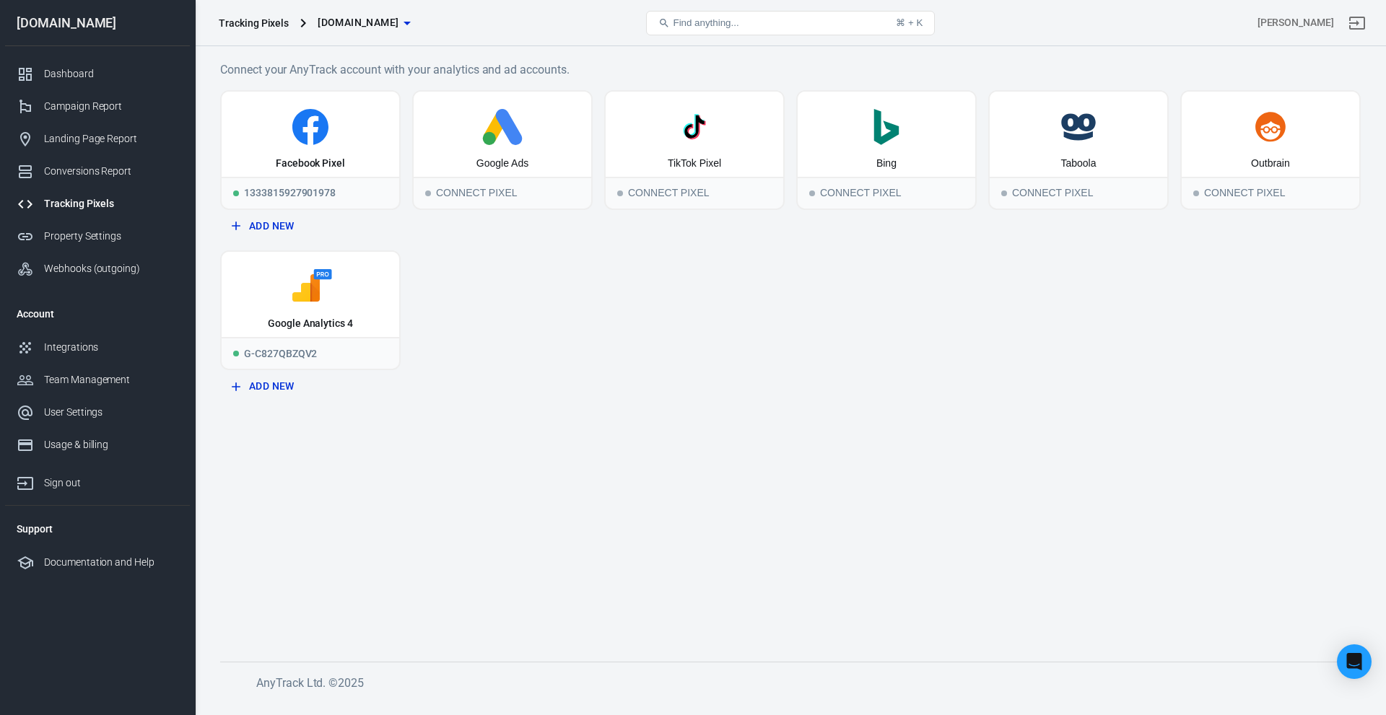  Describe the element at coordinates (97, 74) in the screenshot. I see `a: Dashboard` at that location.